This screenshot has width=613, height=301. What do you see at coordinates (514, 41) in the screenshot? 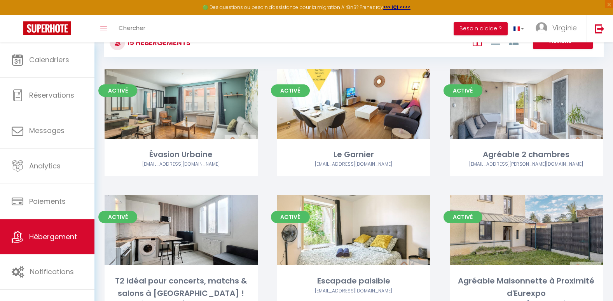
I see `a: Vue par Groupe` at bounding box center [514, 41].